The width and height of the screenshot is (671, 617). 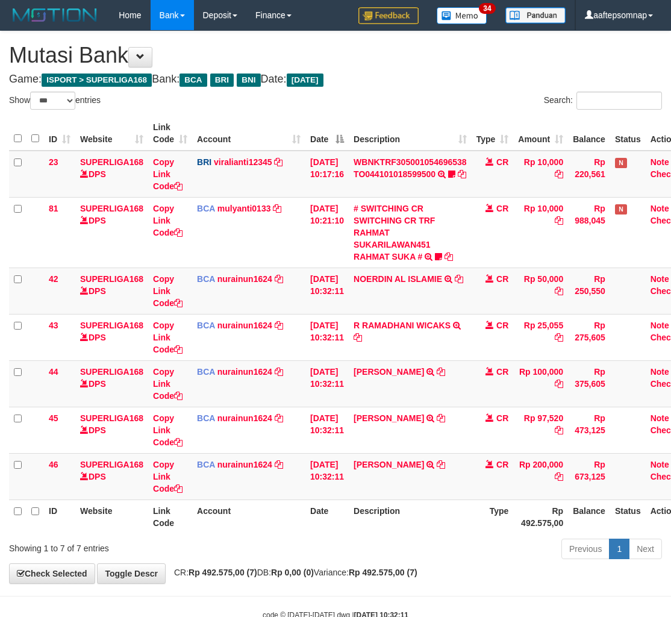 What do you see at coordinates (336, 80) in the screenshot?
I see `h4: Game: Bank: Date:` at bounding box center [336, 80].